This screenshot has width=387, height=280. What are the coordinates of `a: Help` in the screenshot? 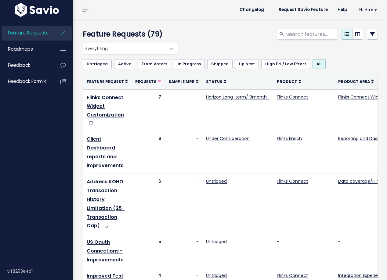 It's located at (342, 10).